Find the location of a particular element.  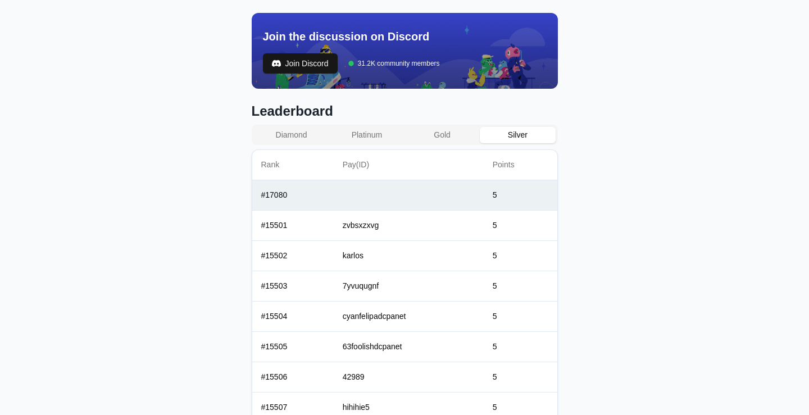

td: 7yvuqugnf is located at coordinates (408, 287).